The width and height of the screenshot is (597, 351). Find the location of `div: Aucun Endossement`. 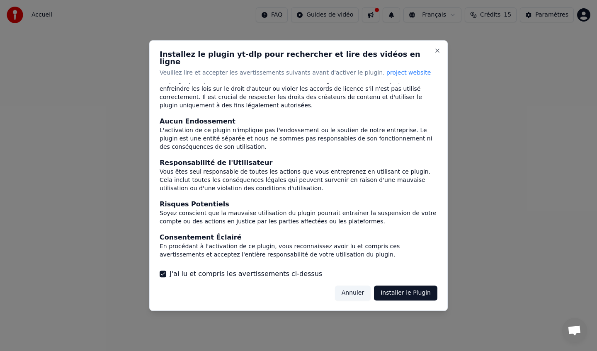

div: Aucun Endossement is located at coordinates (298, 122).